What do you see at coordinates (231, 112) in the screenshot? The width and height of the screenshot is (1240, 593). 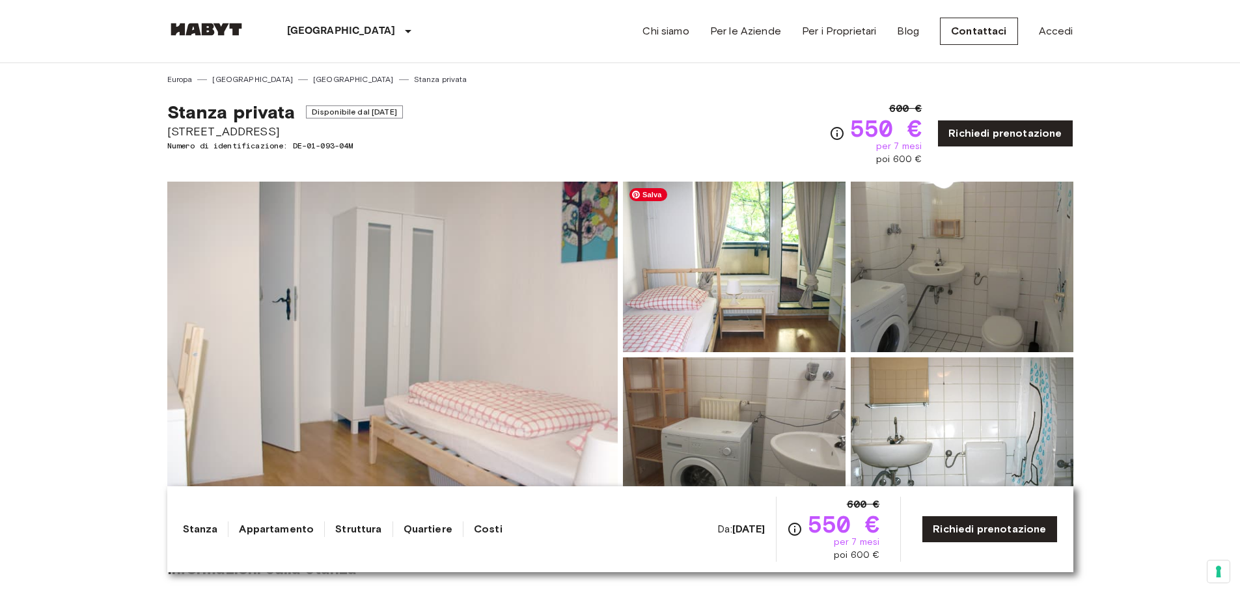 I see `span: Stanza privata` at bounding box center [231, 112].